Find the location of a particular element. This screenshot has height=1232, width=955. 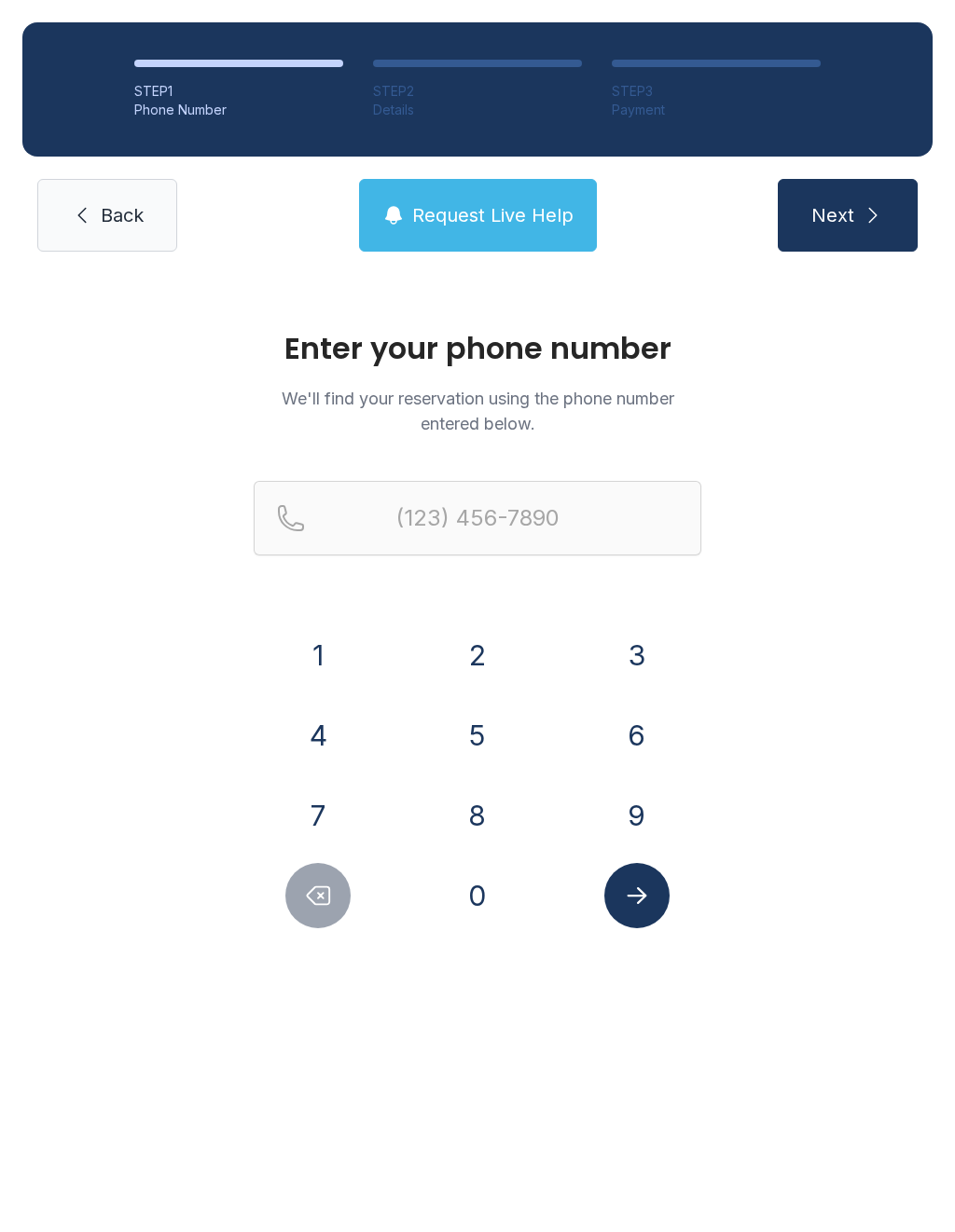

div: Payment is located at coordinates (716, 110).